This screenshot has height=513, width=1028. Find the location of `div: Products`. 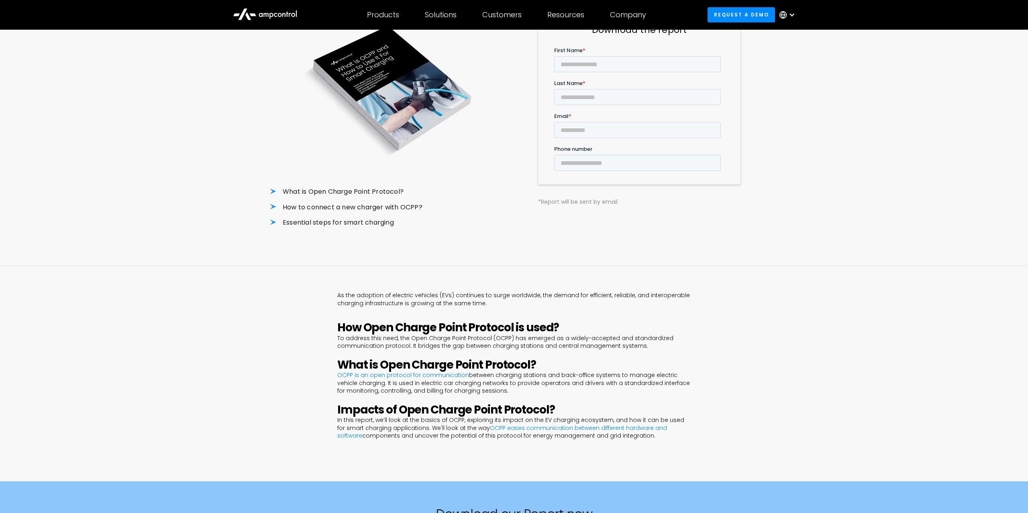

div: Products is located at coordinates (383, 15).